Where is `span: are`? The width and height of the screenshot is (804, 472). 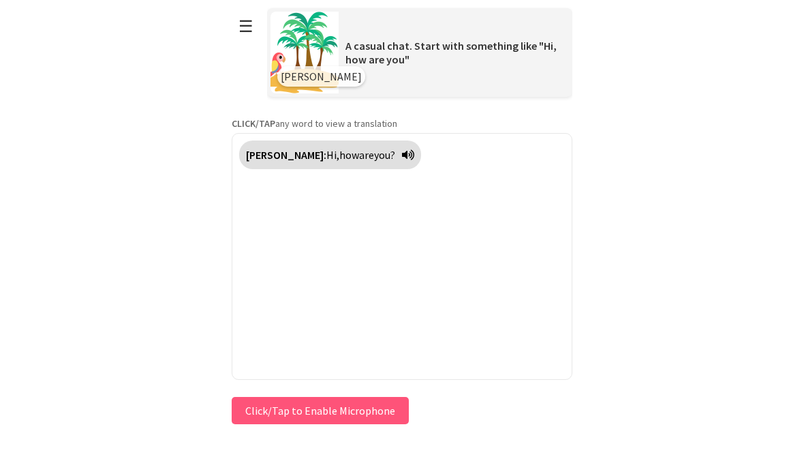 span: are is located at coordinates (367, 155).